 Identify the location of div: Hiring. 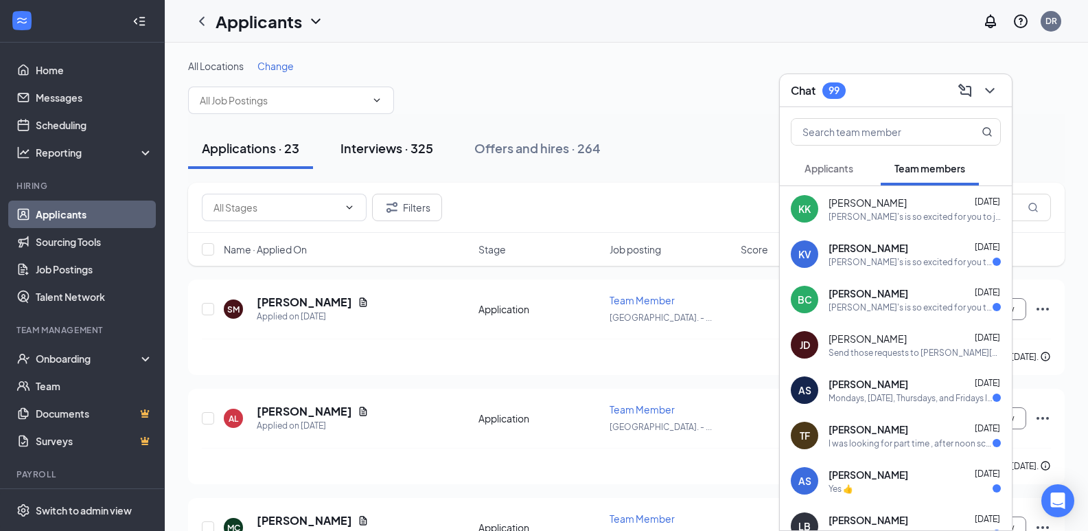
(83, 185).